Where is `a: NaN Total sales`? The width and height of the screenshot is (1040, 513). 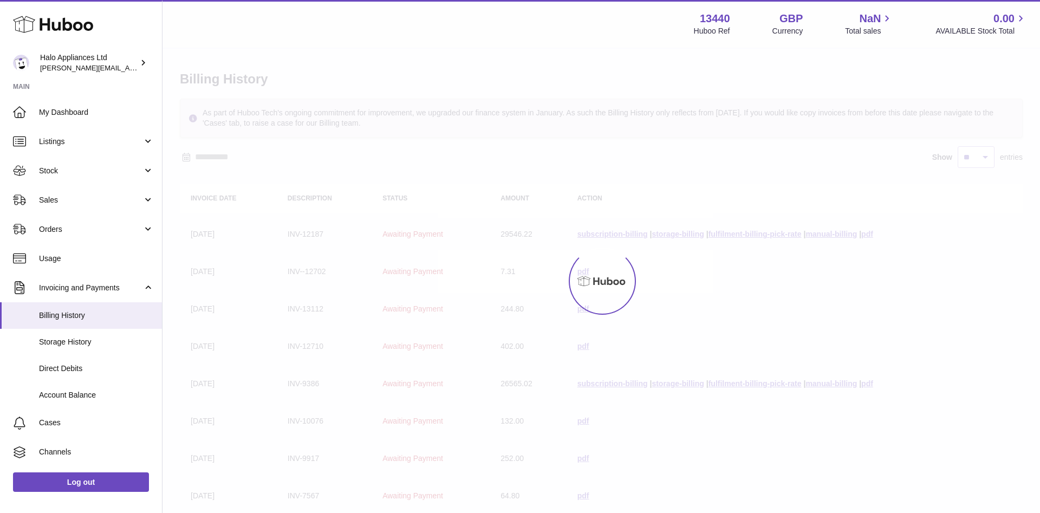 a: NaN Total sales is located at coordinates (869, 24).